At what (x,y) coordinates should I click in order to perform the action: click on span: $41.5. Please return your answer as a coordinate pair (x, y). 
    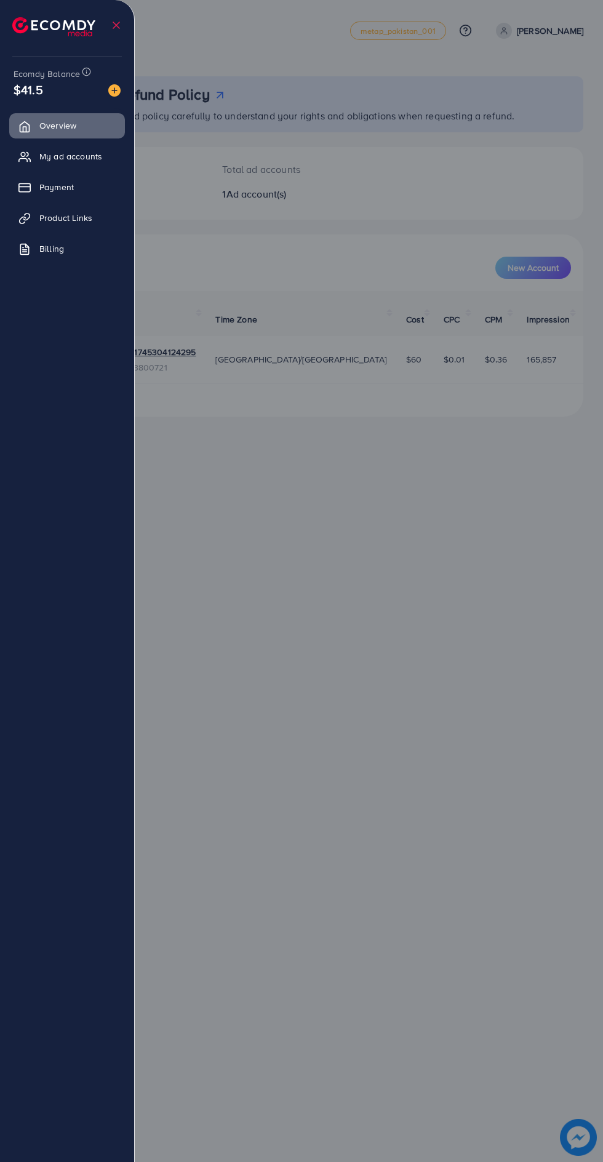
    Looking at the image, I should click on (28, 89).